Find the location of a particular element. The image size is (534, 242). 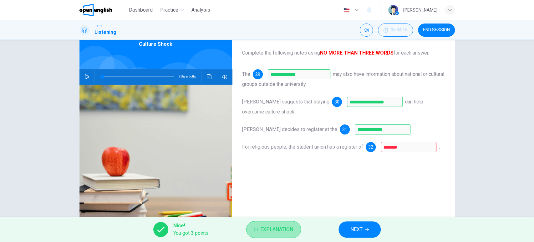

button: END SESSION is located at coordinates (436, 30).